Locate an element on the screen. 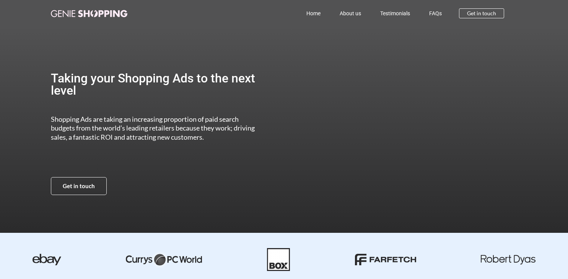 The height and width of the screenshot is (279, 568). span: Shopping Ads are taking an increasing proportion of paid search budgets from the world’s leading ... is located at coordinates (153, 128).